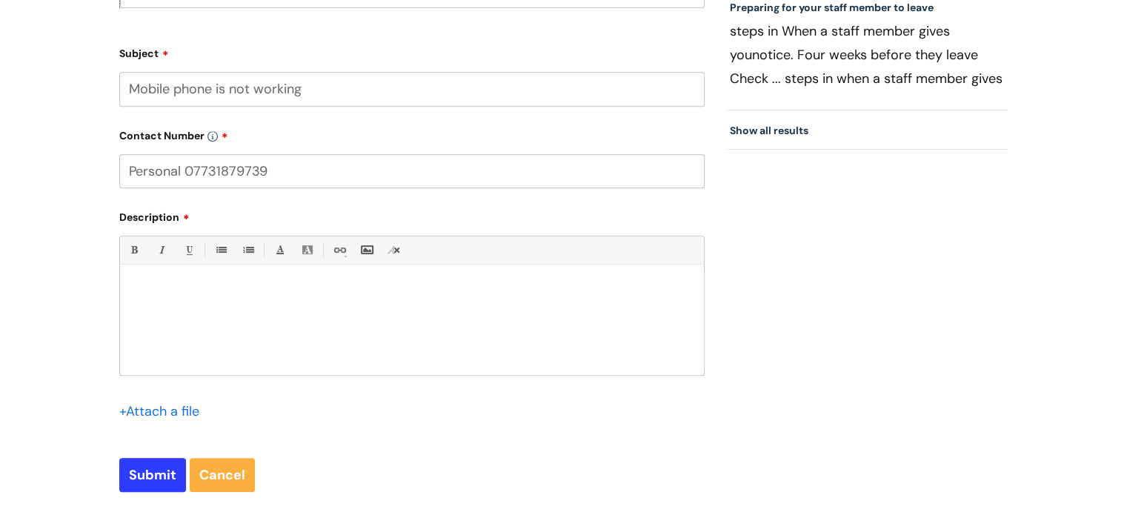 Image resolution: width=1127 pixels, height=515 pixels. What do you see at coordinates (366, 250) in the screenshot?
I see `a: Insert Image...` at bounding box center [366, 250].